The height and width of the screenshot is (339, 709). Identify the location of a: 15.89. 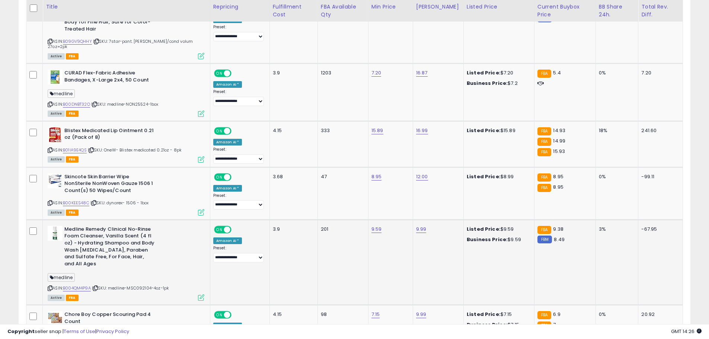
(377, 131).